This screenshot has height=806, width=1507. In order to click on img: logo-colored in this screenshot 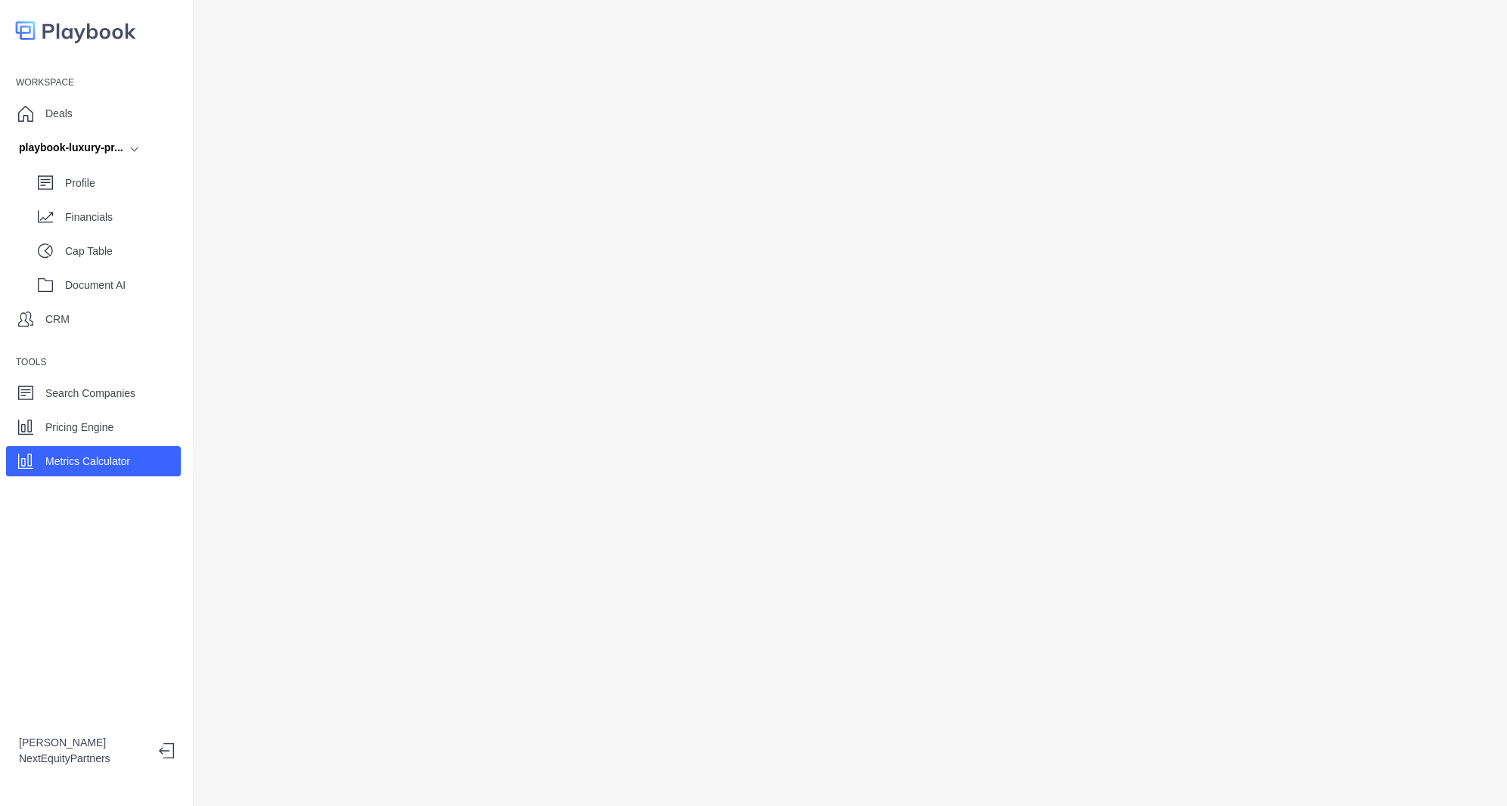, I will do `click(76, 30)`.